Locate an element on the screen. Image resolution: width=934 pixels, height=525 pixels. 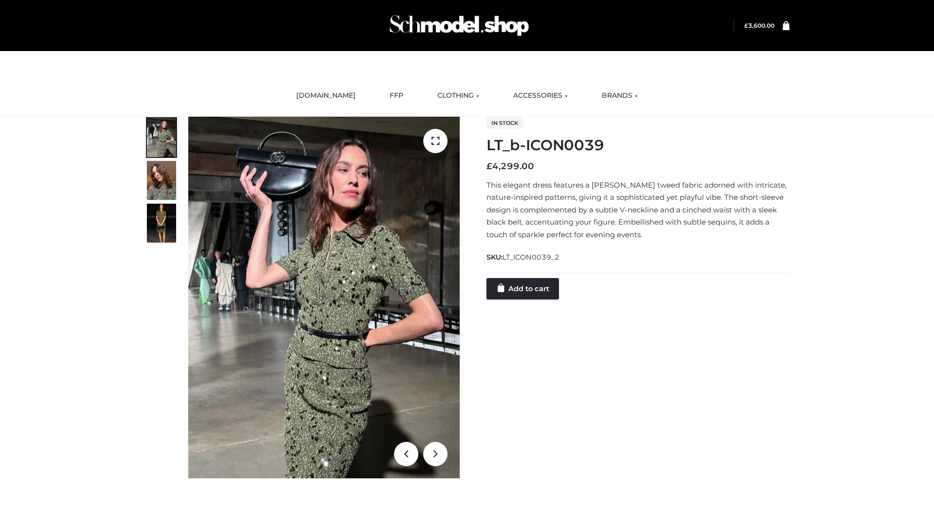
bdi: 3,600.00 is located at coordinates (759, 25).